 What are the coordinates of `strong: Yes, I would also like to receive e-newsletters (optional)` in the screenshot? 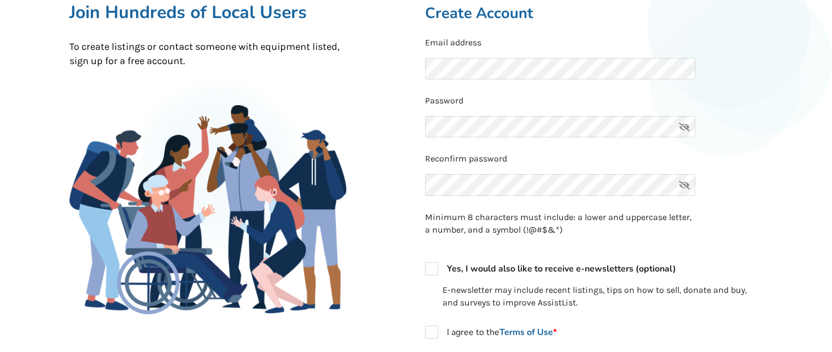 It's located at (561, 269).